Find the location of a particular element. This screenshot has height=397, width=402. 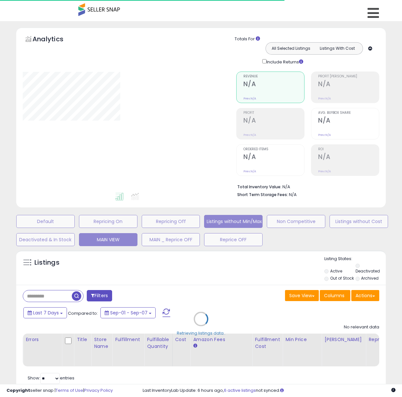

li: N/A is located at coordinates (306, 186).